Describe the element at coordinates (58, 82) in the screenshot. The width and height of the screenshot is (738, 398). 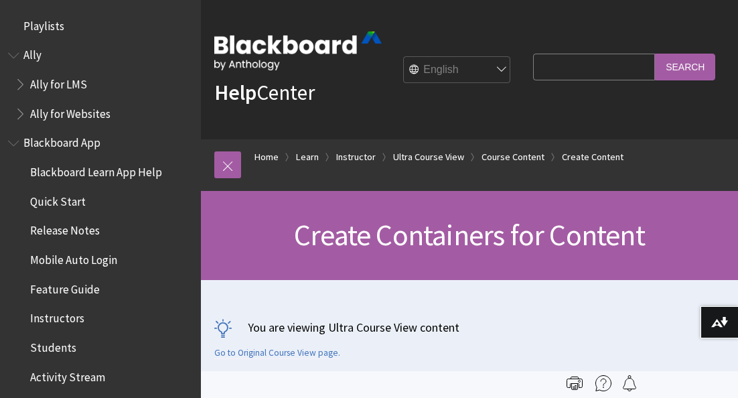
I see `span: Ally for LMS` at that location.